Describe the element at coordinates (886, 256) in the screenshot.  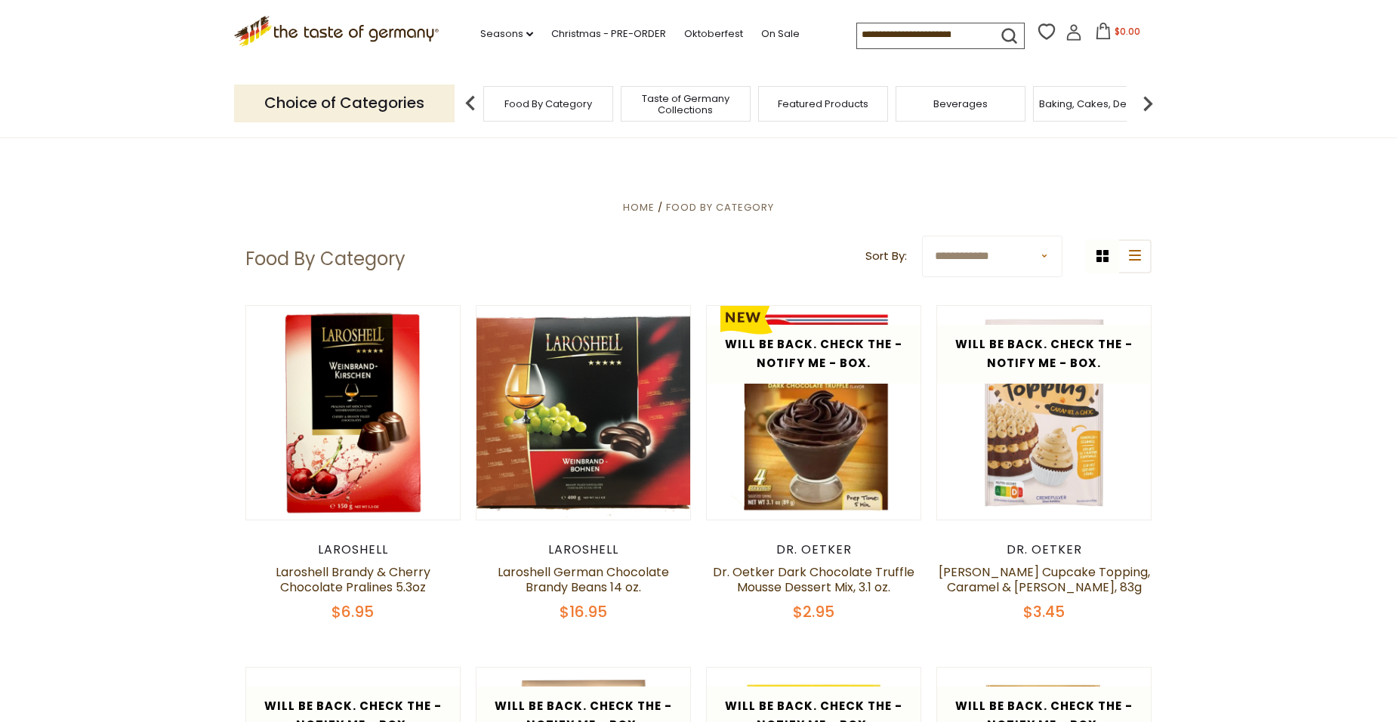
I see `label: Sort By:` at that location.